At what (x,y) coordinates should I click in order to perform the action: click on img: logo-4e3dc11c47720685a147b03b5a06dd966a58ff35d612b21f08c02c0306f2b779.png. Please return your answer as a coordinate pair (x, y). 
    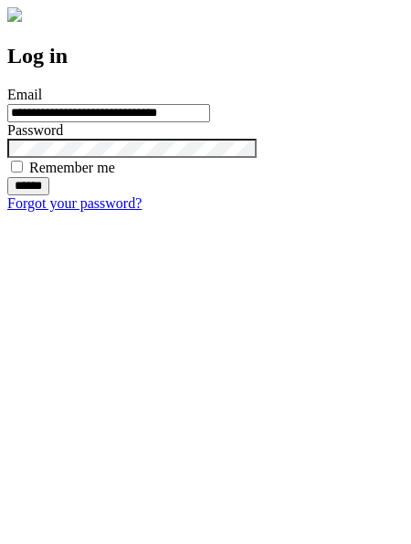
    Looking at the image, I should click on (15, 15).